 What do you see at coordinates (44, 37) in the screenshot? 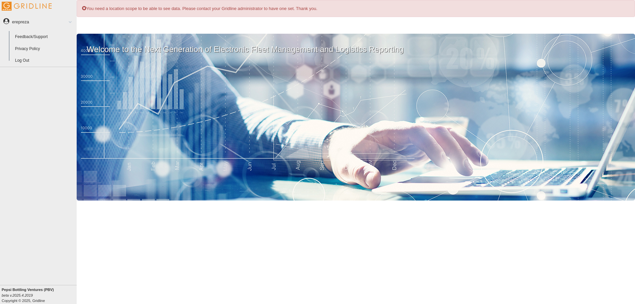
I see `a: Feedback/Support` at bounding box center [44, 37].